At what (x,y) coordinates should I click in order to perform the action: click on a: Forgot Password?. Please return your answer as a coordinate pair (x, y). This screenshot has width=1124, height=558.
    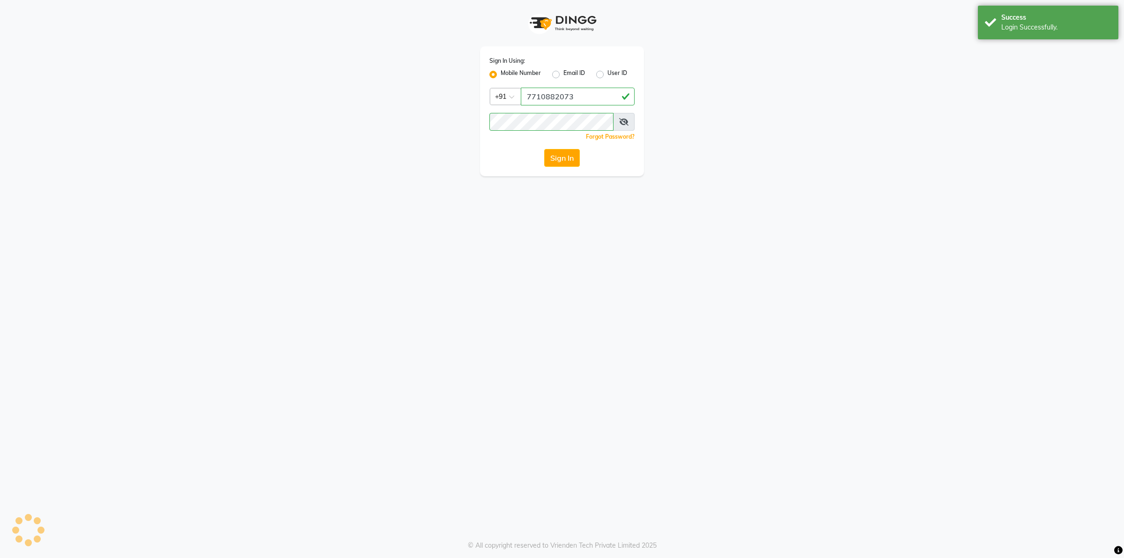
    Looking at the image, I should click on (610, 136).